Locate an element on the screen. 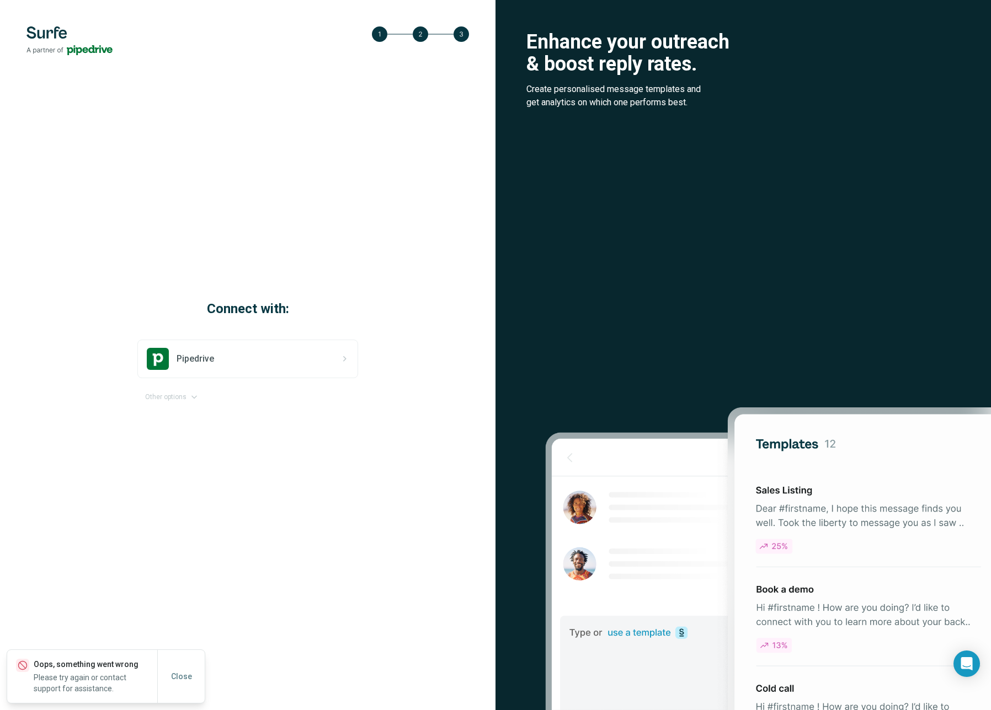 The image size is (991, 710). p: & boost reply rates. is located at coordinates (743, 64).